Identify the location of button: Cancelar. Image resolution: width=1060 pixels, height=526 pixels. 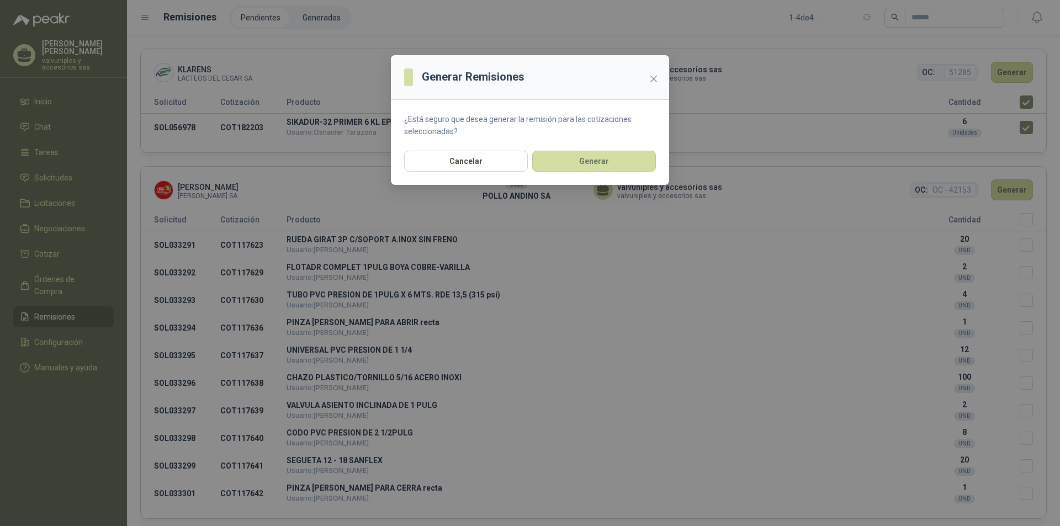
(466, 161).